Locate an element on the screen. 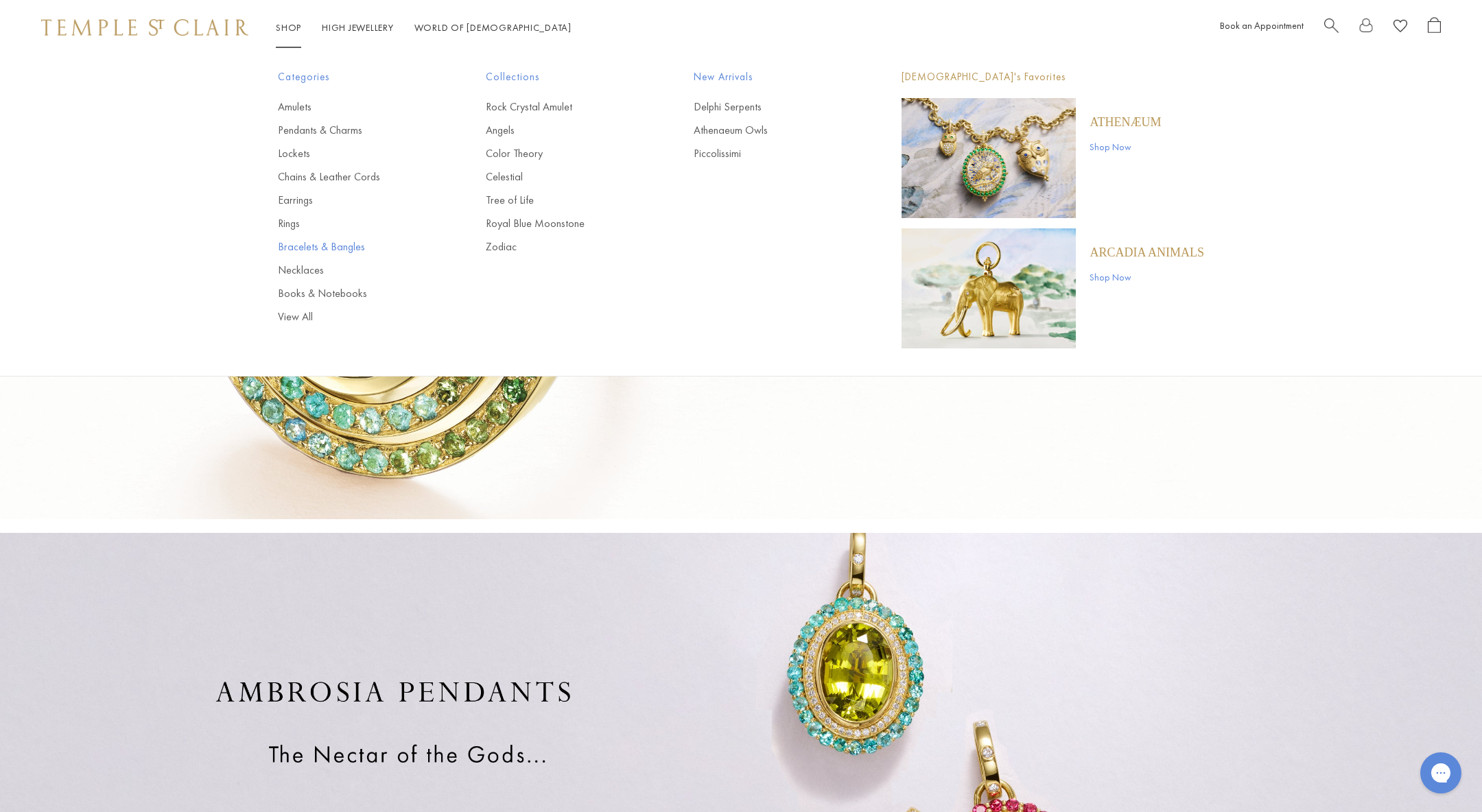  a: High JewelleryHigh Jewellery is located at coordinates (358, 27).